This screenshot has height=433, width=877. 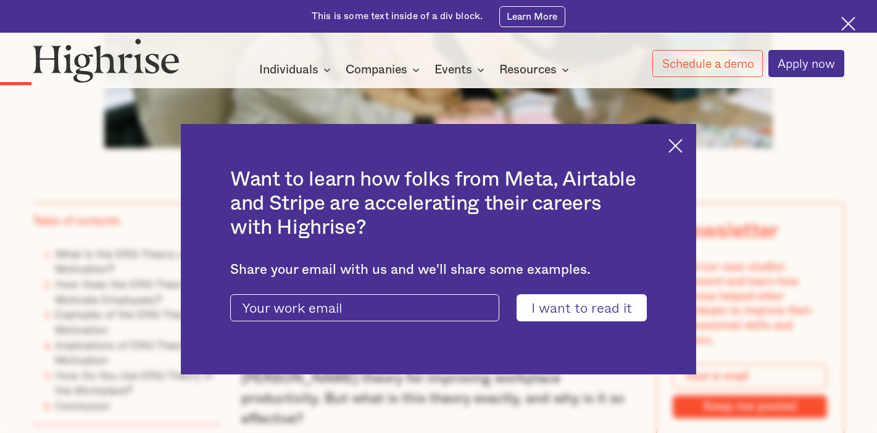 What do you see at coordinates (438, 308) in the screenshot?
I see `form: current-ascender-blog-article-modal-form` at bounding box center [438, 308].